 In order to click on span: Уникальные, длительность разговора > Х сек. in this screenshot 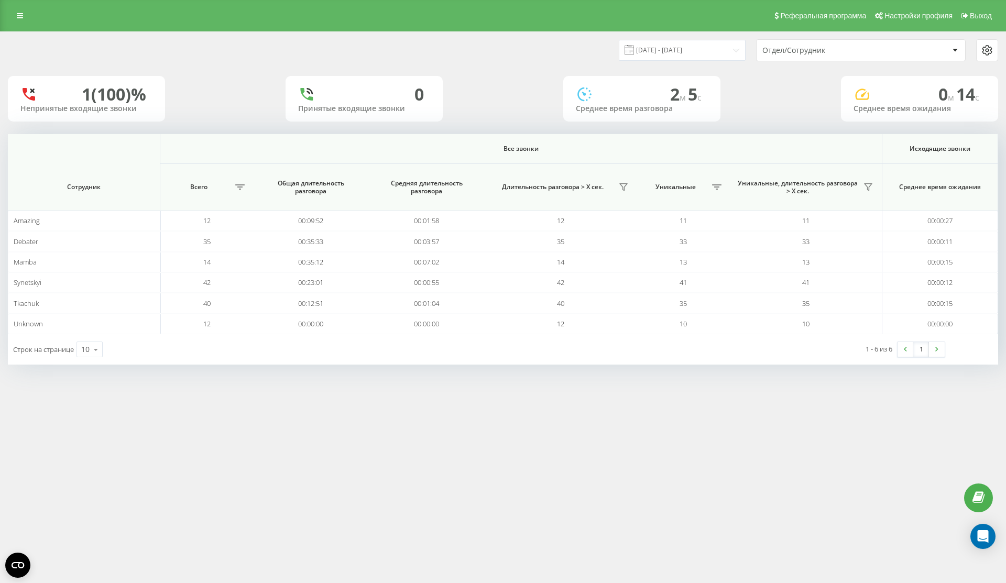, I will do `click(797, 187)`.